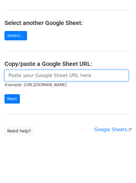 Image resolution: width=136 pixels, height=183 pixels. I want to click on h4: Copy/paste a Google Sheet URL:, so click(68, 64).